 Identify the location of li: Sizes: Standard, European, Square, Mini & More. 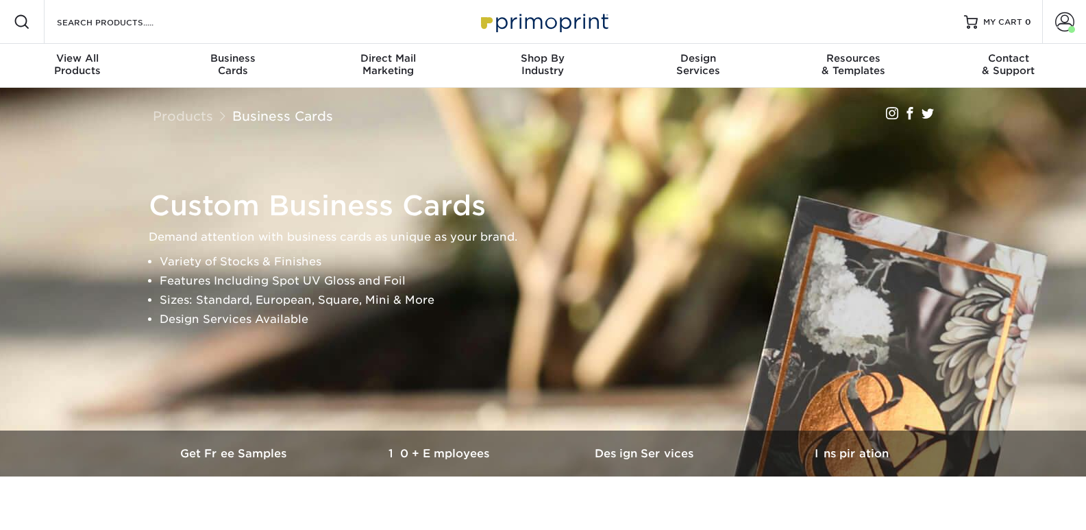
(555, 300).